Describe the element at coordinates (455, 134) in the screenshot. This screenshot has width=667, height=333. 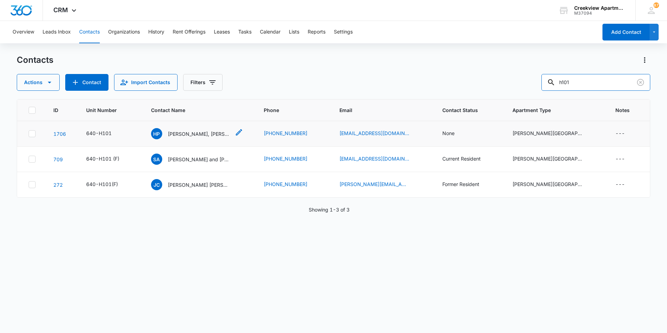
I see `div: Contact Status - None - Select to Edit Field` at that location.